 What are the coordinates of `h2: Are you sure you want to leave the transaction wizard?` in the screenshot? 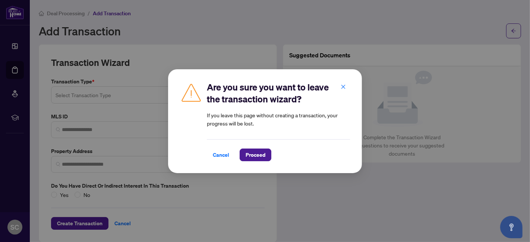 It's located at (278, 93).